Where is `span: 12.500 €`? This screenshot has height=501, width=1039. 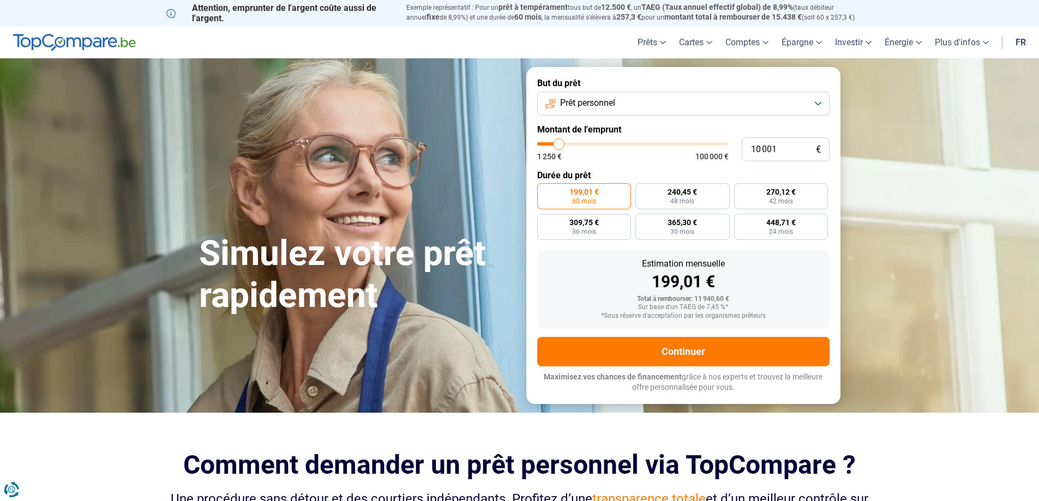
span: 12.500 € is located at coordinates (616, 7).